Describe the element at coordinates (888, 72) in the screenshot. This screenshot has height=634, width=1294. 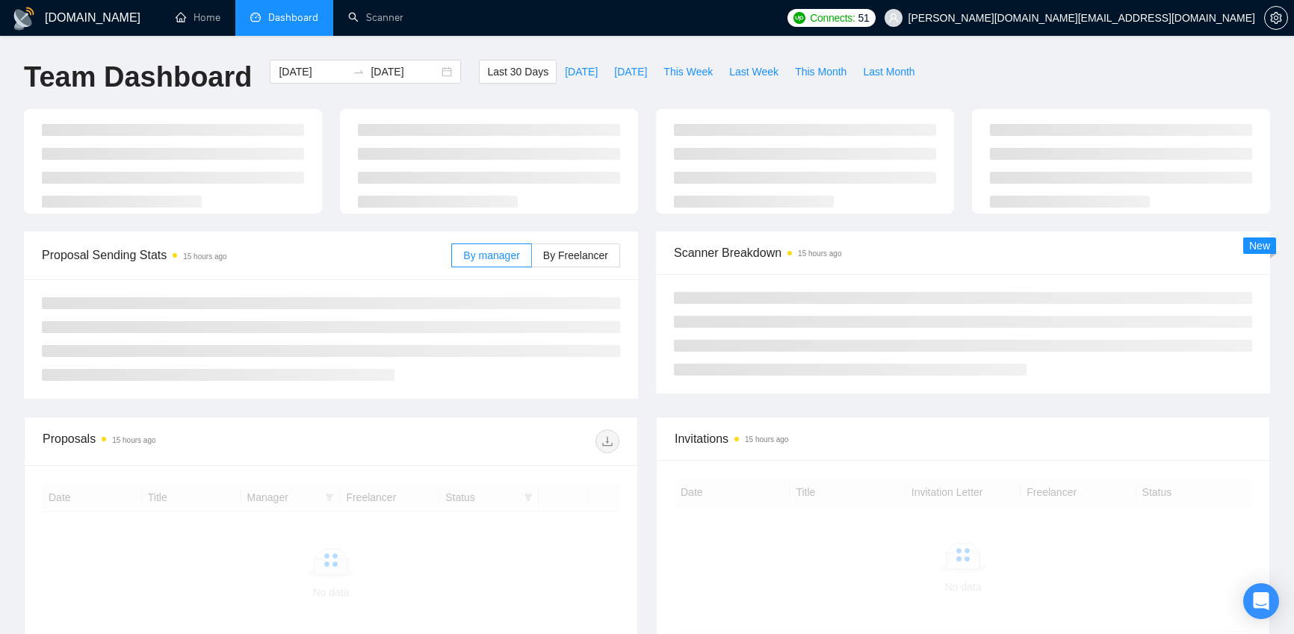
I see `span: Last Month` at that location.